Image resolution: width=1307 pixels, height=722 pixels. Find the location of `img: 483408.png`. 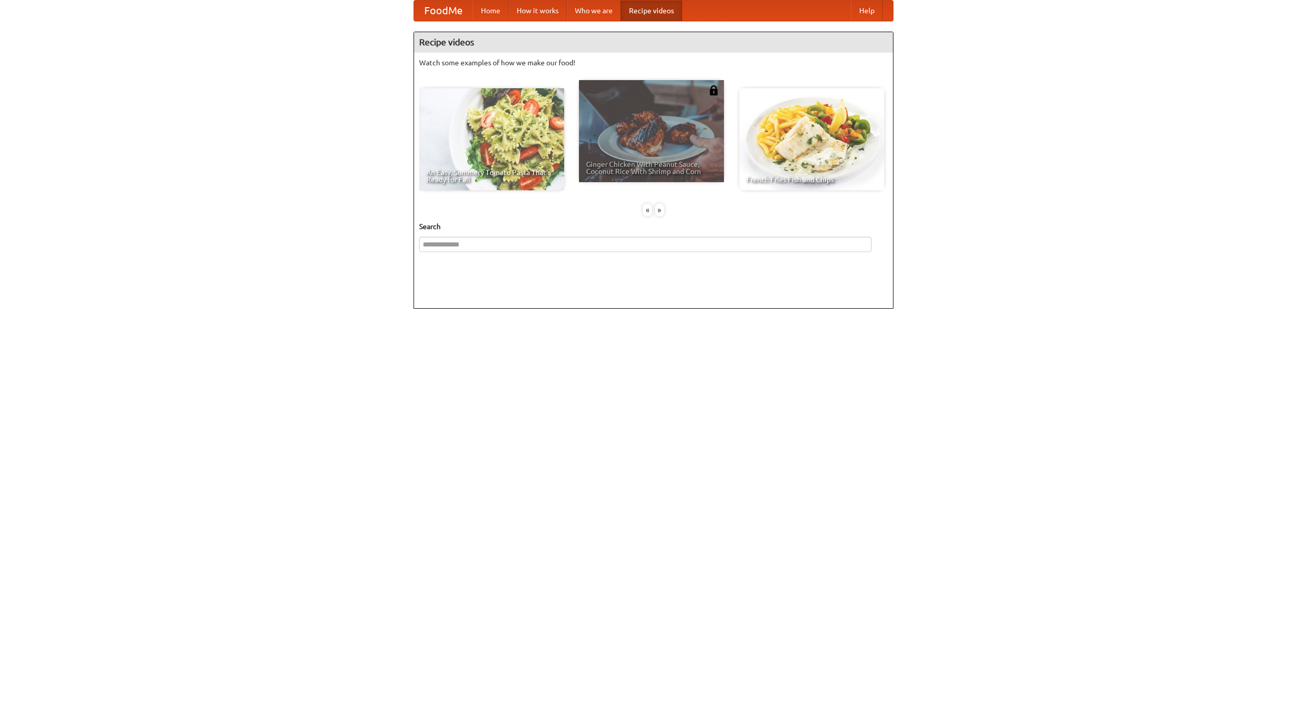

img: 483408.png is located at coordinates (714, 90).